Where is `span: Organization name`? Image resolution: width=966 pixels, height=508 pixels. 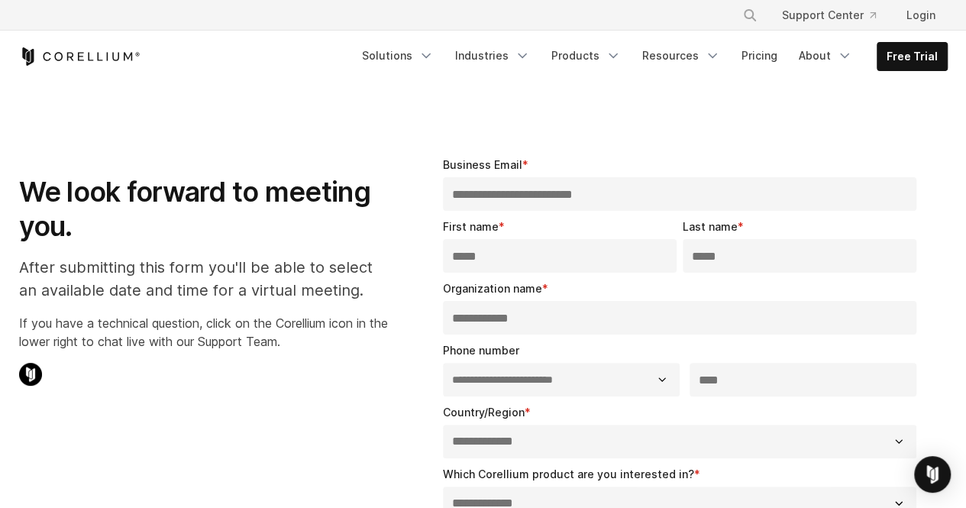
span: Organization name is located at coordinates (493, 288).